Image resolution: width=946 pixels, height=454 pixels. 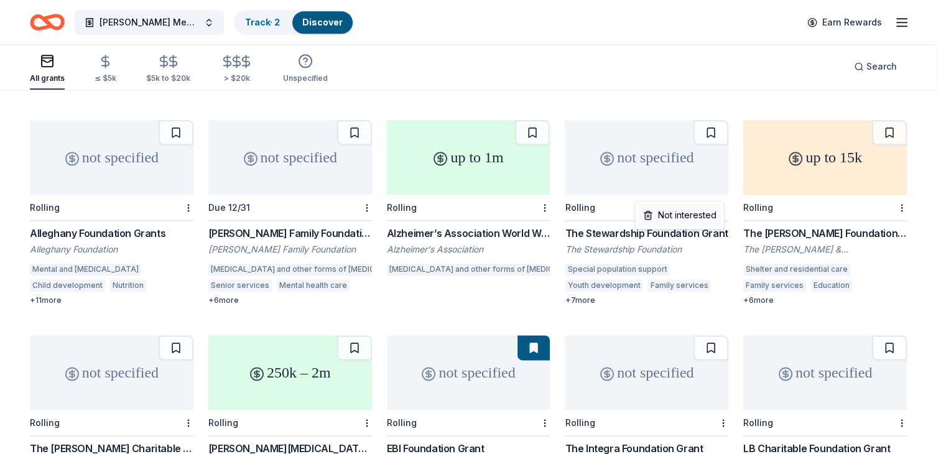 What do you see at coordinates (111, 233) in the screenshot?
I see `div: Alleghany Foundation Grants` at bounding box center [111, 233].